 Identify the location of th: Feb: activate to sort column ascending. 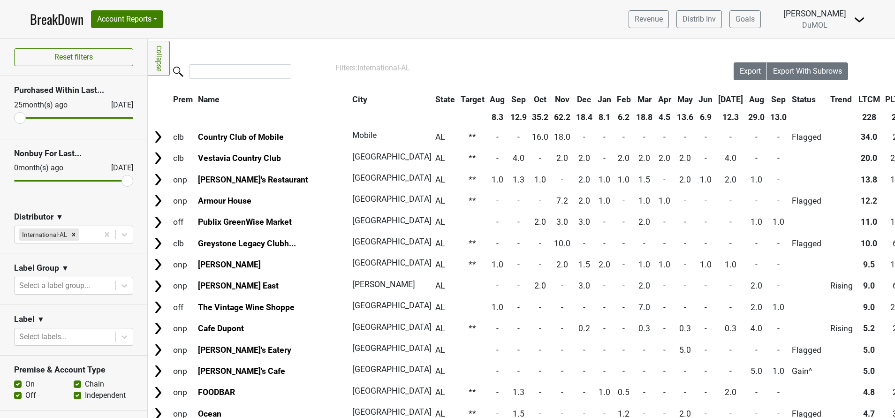
(624, 99).